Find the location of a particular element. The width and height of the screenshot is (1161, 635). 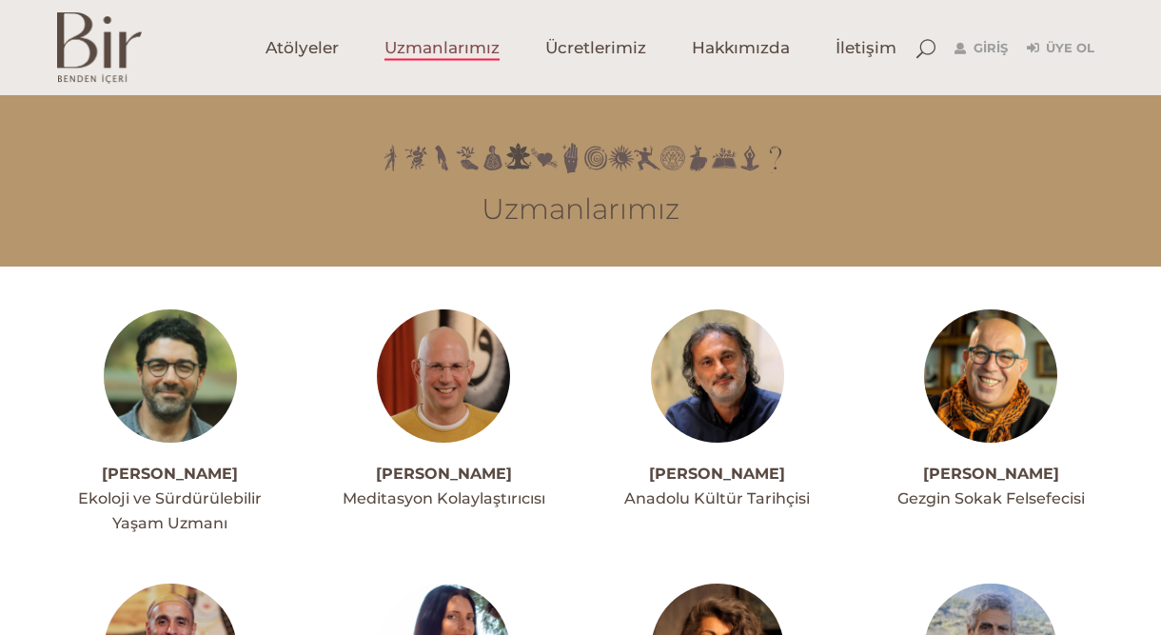

h3: Uzmanlarımız is located at coordinates (581, 209).